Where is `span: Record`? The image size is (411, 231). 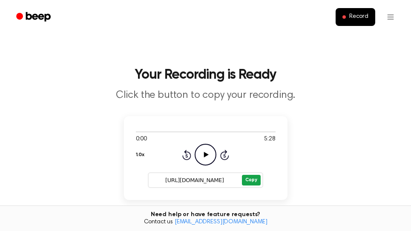
span: Record is located at coordinates (358, 17).